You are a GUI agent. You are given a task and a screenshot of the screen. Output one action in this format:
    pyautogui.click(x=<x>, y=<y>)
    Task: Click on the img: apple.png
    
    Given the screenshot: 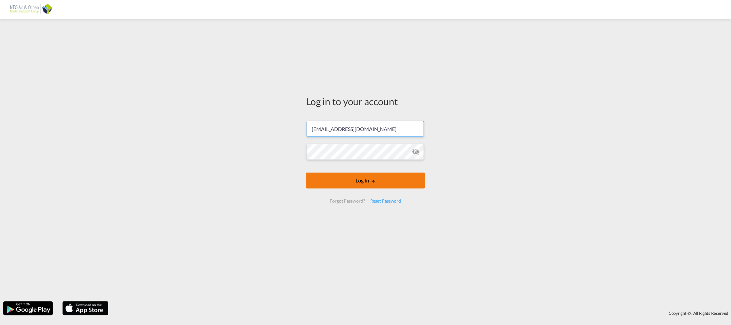 What is the action you would take?
    pyautogui.click(x=85, y=308)
    